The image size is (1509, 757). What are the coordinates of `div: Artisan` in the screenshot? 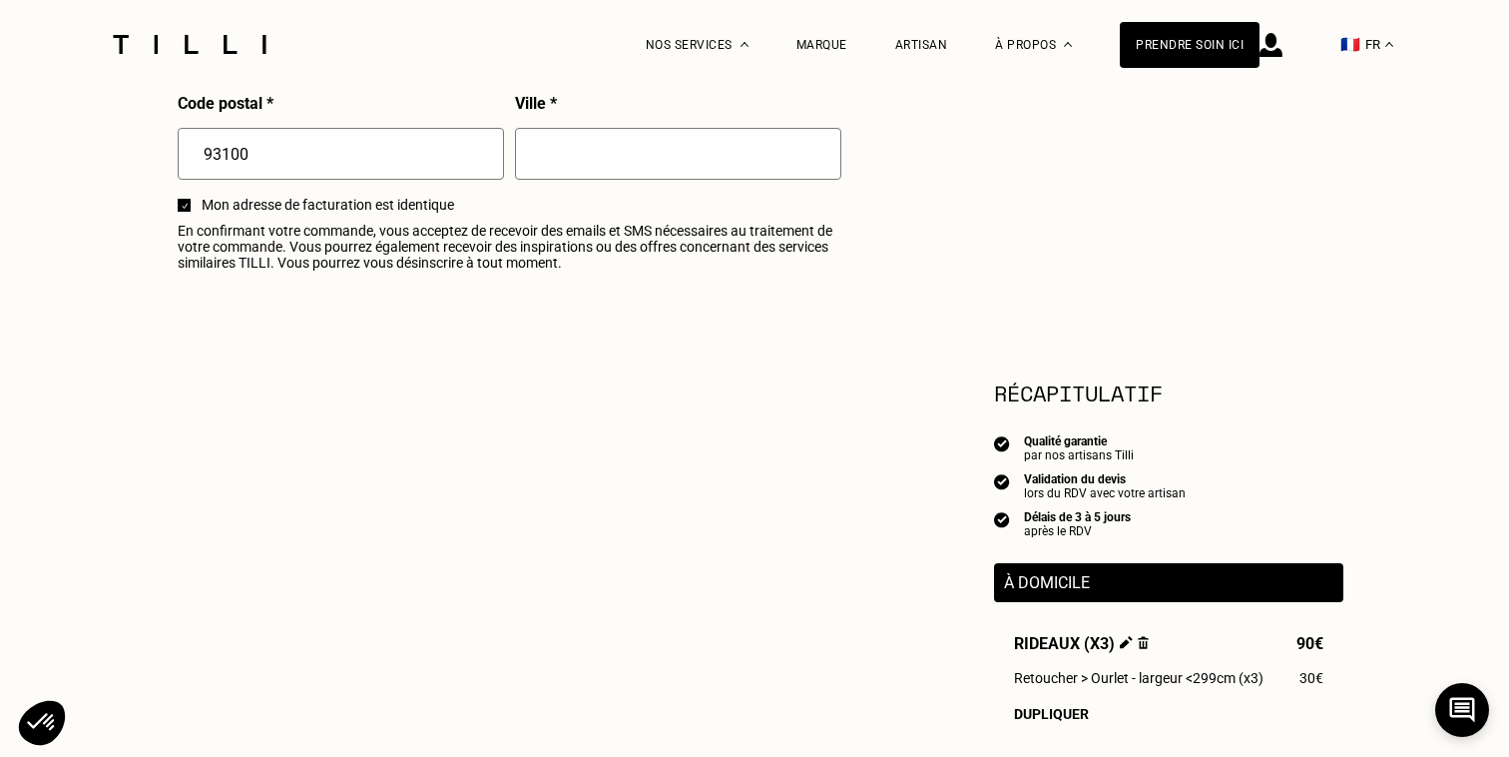 It's located at (921, 45).